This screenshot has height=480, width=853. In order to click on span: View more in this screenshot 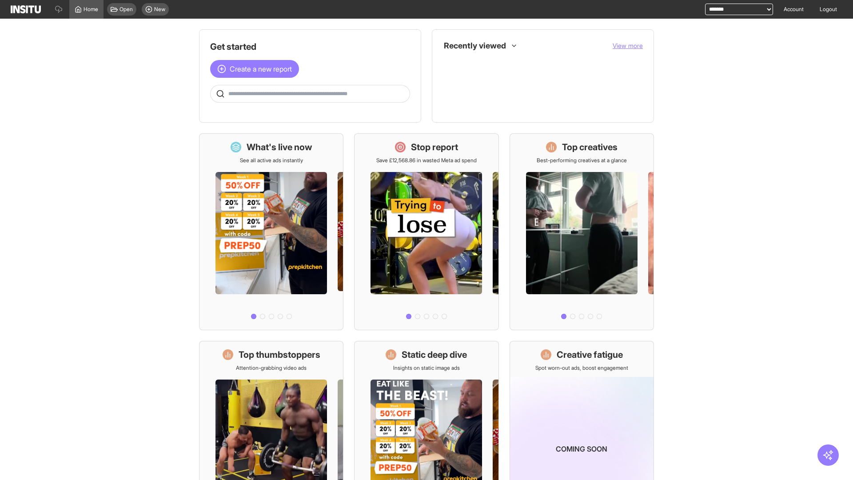, I will do `click(628, 45)`.